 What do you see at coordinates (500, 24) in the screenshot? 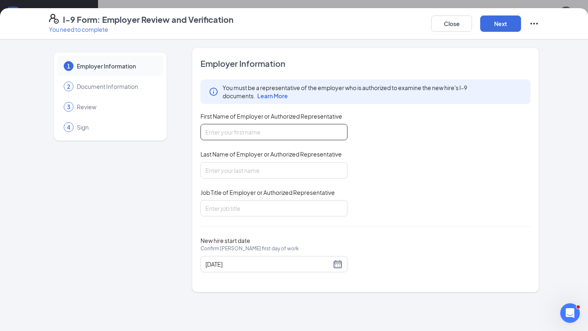
I see `button: Next` at bounding box center [500, 24].